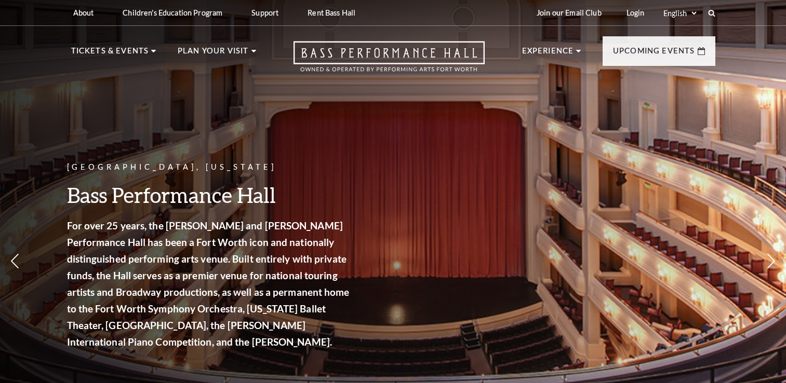 This screenshot has height=383, width=786. What do you see at coordinates (548, 54) in the screenshot?
I see `p: Experience` at bounding box center [548, 54].